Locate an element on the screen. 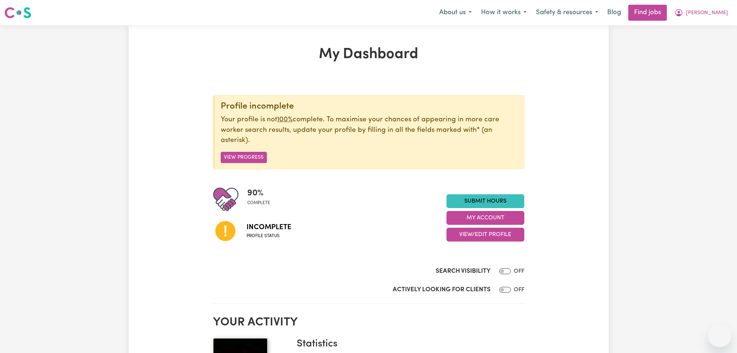  button: How it works is located at coordinates (504, 13).